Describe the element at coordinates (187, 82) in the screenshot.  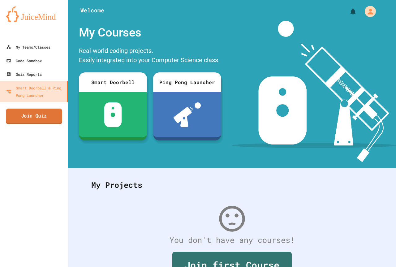
I see `div: Ping Pong Launcher` at that location.